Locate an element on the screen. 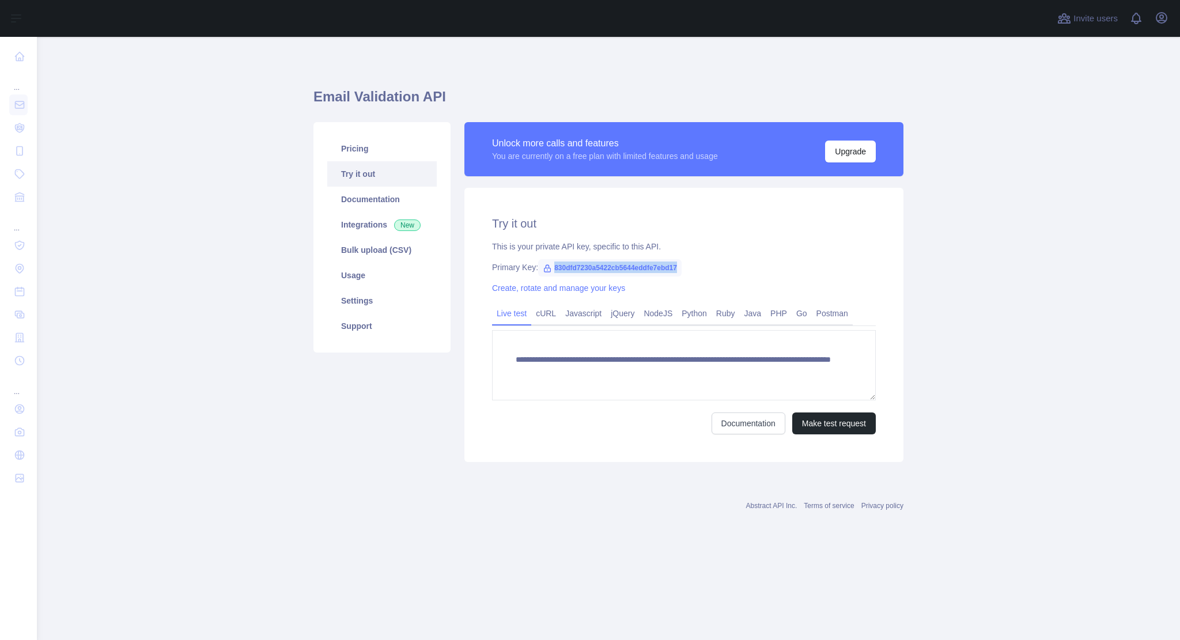 Image resolution: width=1180 pixels, height=640 pixels. a: Terms of service is located at coordinates (828, 506).